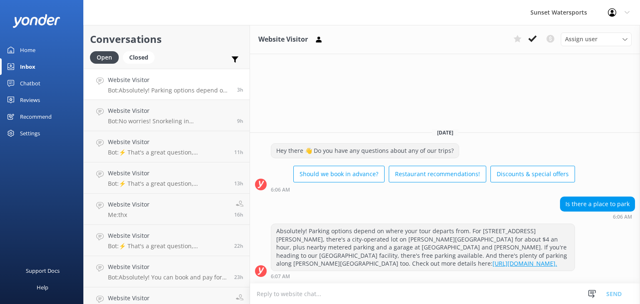 This screenshot has height=304, width=640. I want to click on div: Settings, so click(30, 133).